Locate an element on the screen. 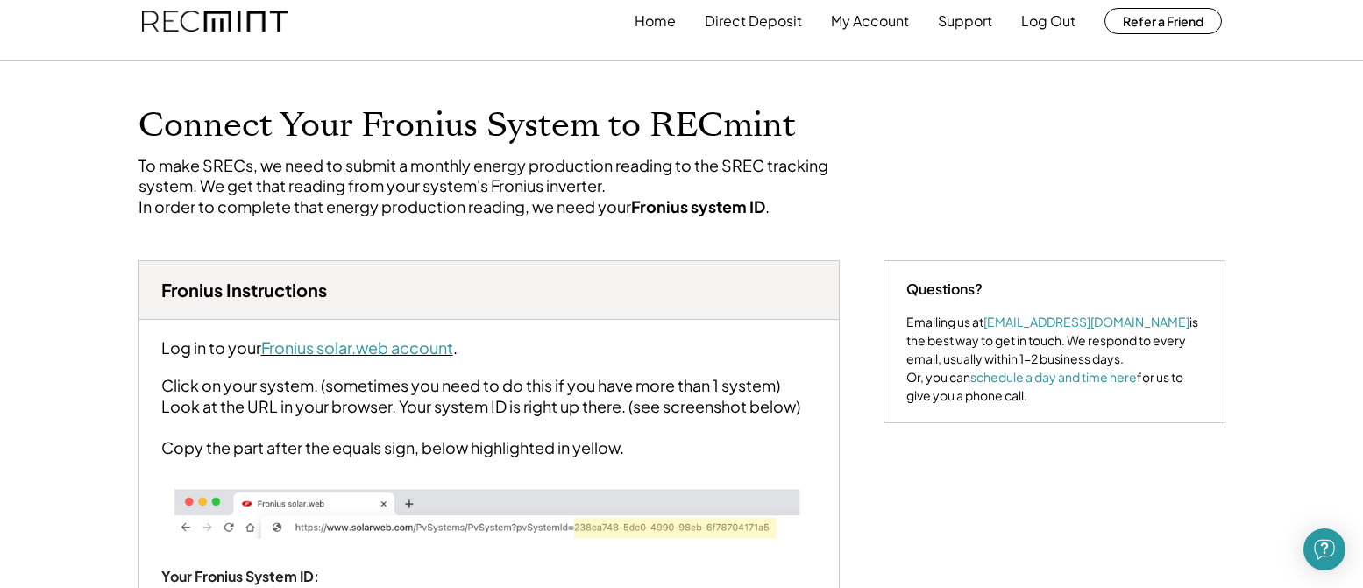 Image resolution: width=1363 pixels, height=588 pixels. button: Log Out is located at coordinates (1049, 21).